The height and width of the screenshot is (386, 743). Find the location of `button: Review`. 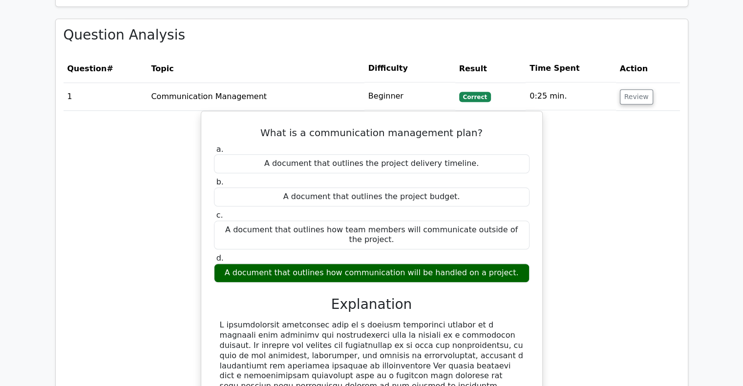

button: Review is located at coordinates (636, 97).